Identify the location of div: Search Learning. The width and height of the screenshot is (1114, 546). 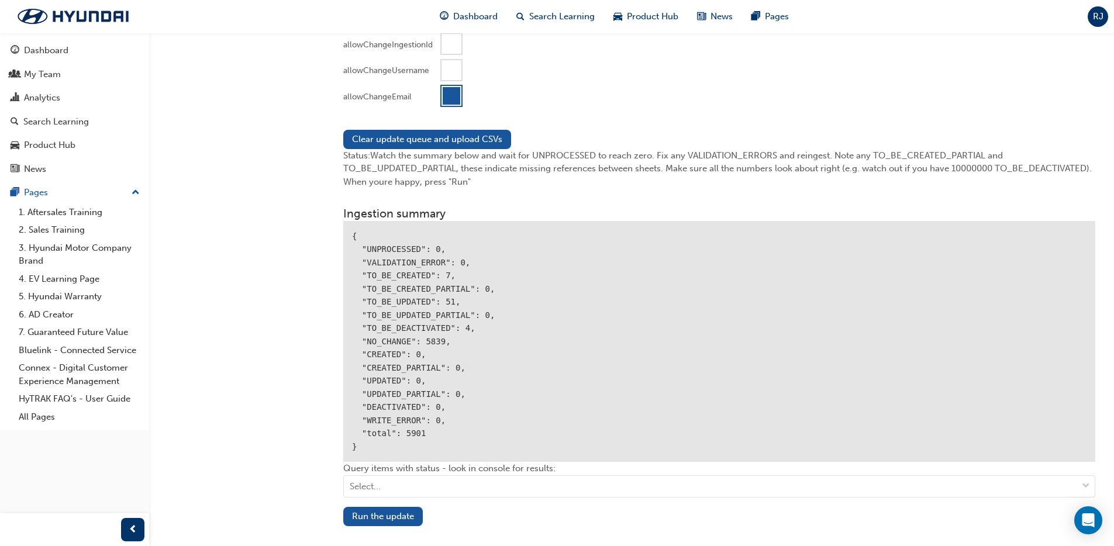
(56, 122).